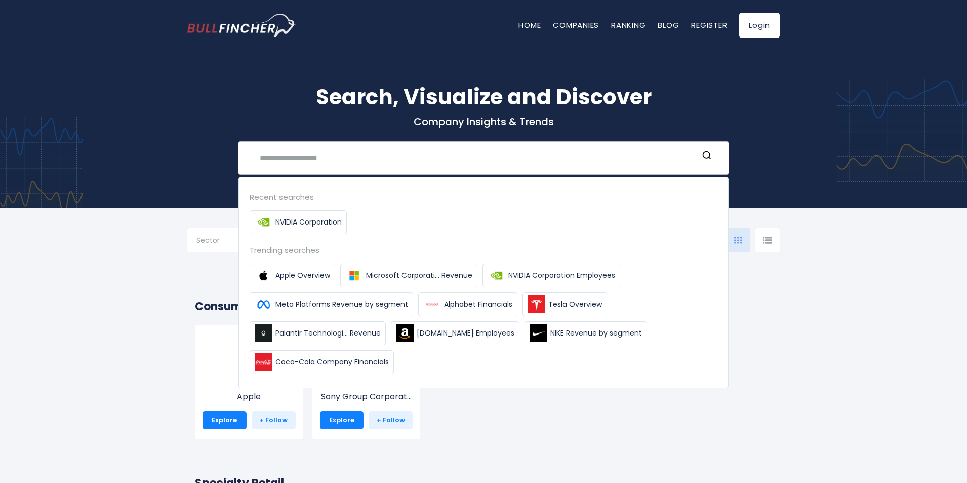  Describe the element at coordinates (419, 275) in the screenshot. I see `span: Microsoft Corporati... Revenue` at that location.